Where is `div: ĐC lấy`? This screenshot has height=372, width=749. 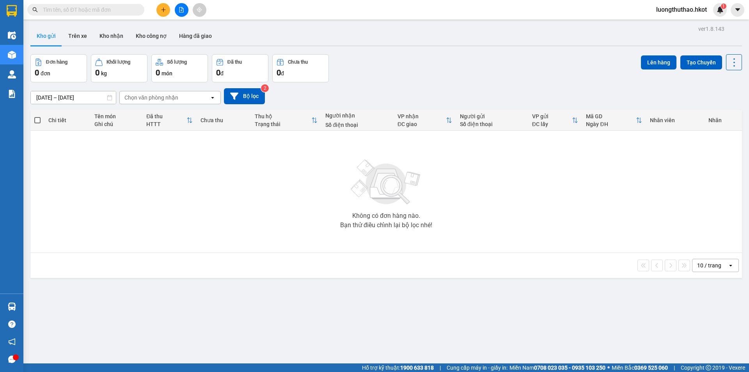 div: ĐC lấy is located at coordinates (552, 124).